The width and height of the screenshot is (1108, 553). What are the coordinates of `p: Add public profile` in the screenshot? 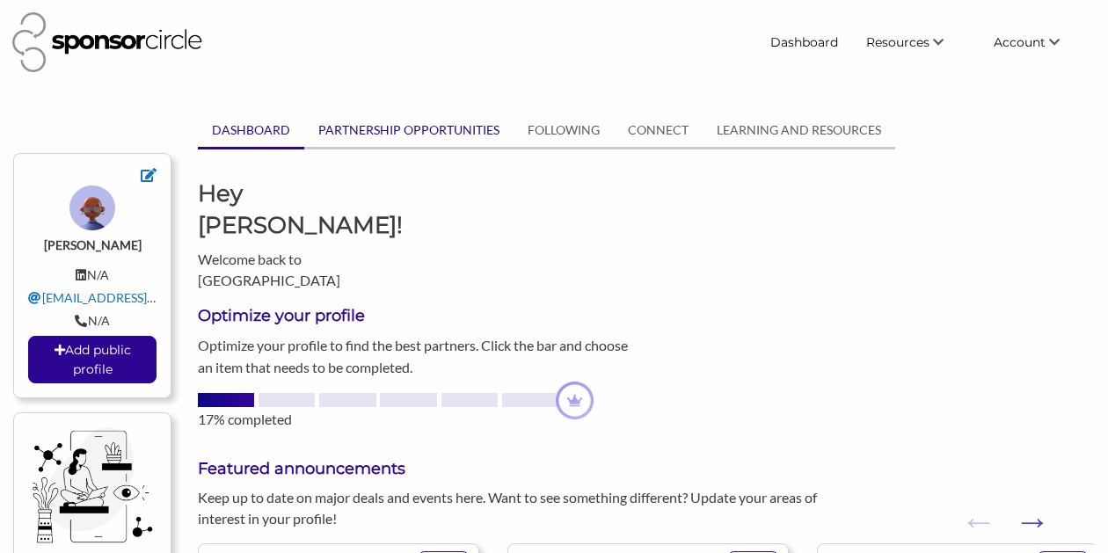 It's located at (92, 360).